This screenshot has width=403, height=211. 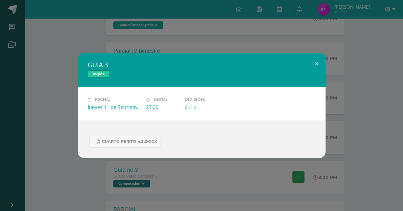 I want to click on h2: GUIA 3, so click(x=202, y=65).